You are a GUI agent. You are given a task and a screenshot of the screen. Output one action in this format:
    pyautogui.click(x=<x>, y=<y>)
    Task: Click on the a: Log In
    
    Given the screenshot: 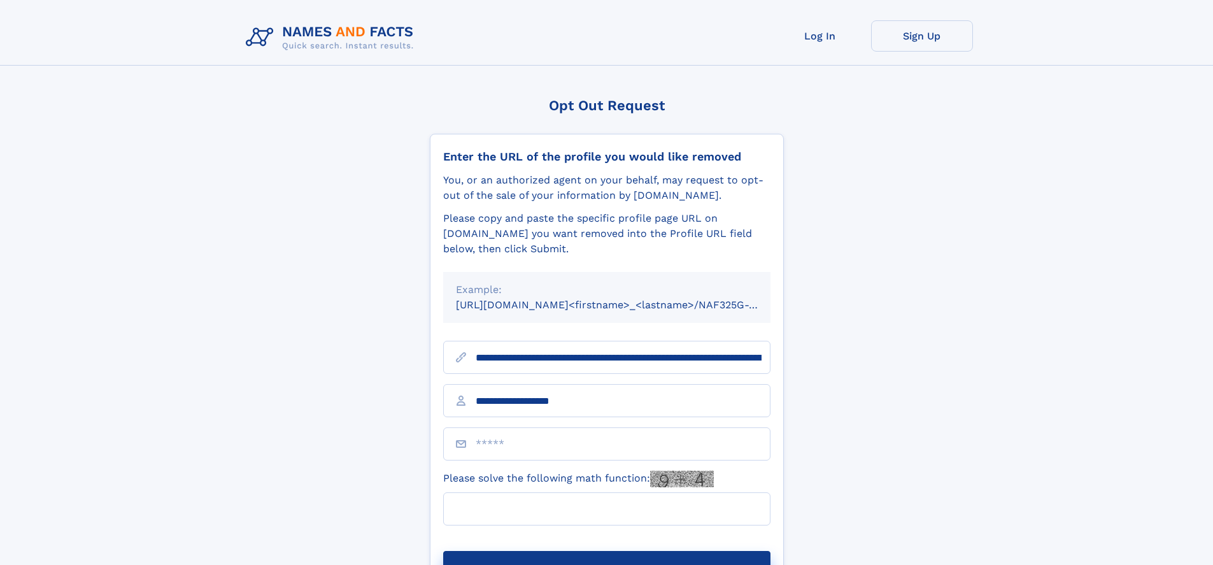 What is the action you would take?
    pyautogui.click(x=820, y=36)
    